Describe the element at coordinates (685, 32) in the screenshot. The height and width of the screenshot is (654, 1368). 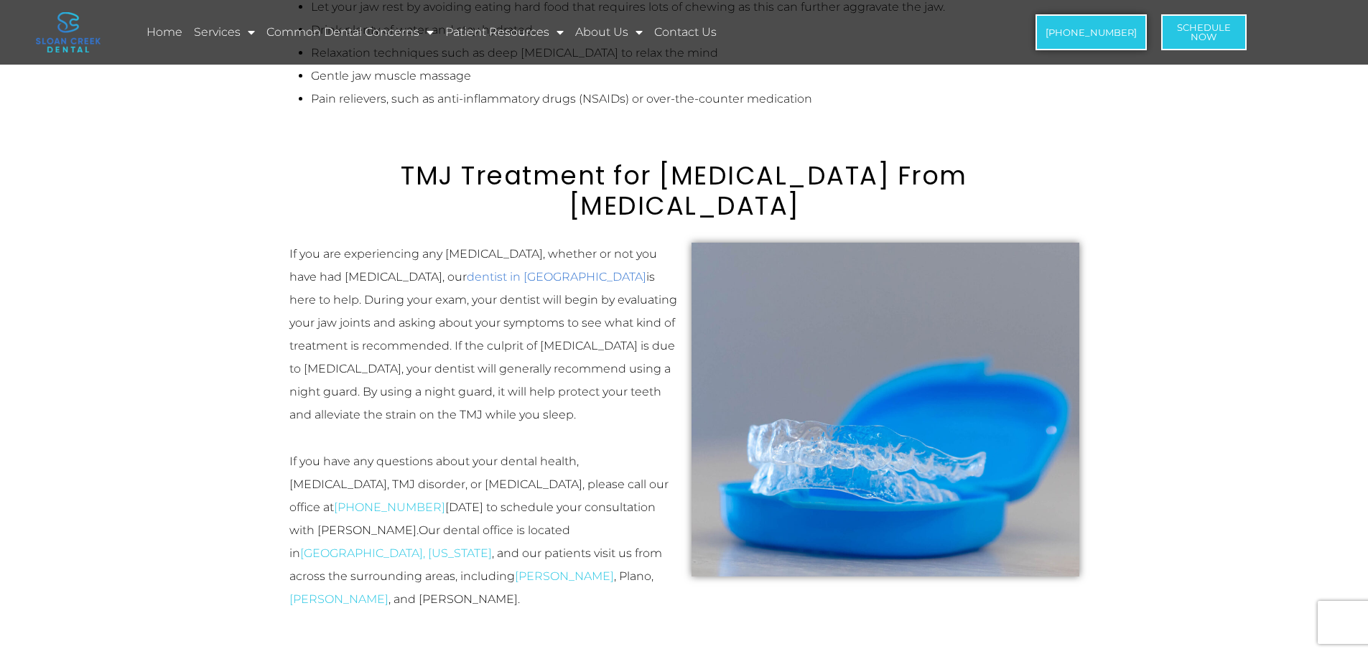
I see `a: Contact Us` at that location.